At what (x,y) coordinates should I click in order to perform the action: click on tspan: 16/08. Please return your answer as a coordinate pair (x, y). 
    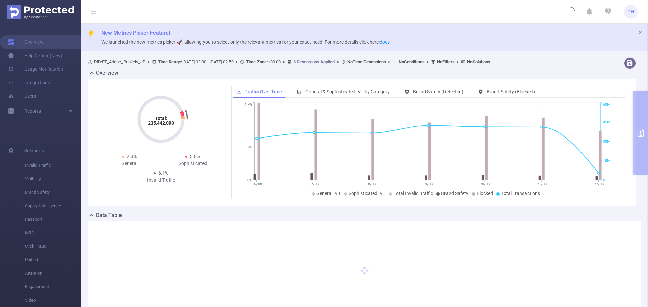
    Looking at the image, I should click on (257, 184).